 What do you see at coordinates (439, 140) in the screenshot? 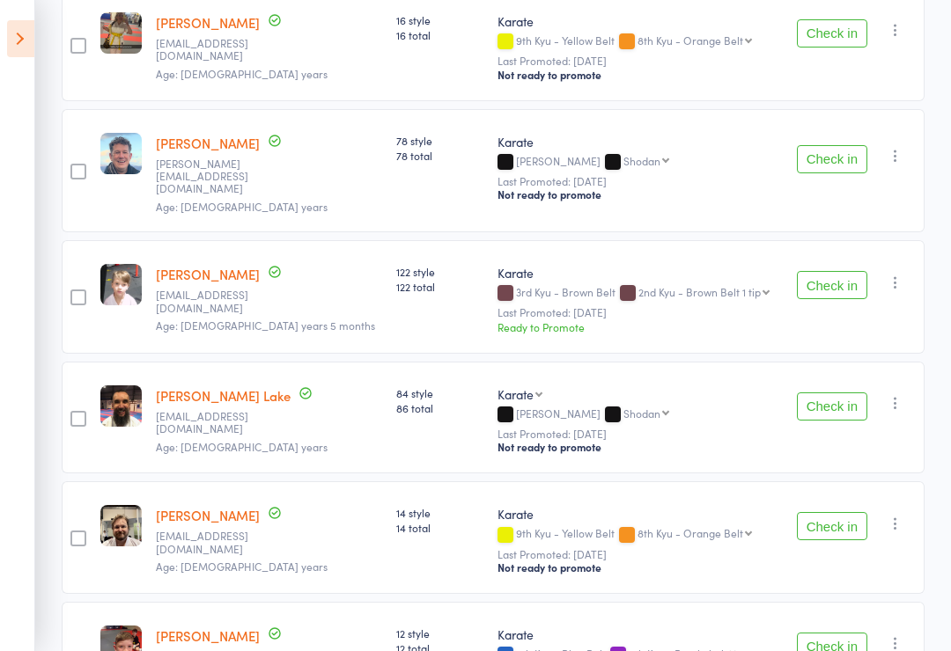
I see `span: 78 style` at bounding box center [439, 140].